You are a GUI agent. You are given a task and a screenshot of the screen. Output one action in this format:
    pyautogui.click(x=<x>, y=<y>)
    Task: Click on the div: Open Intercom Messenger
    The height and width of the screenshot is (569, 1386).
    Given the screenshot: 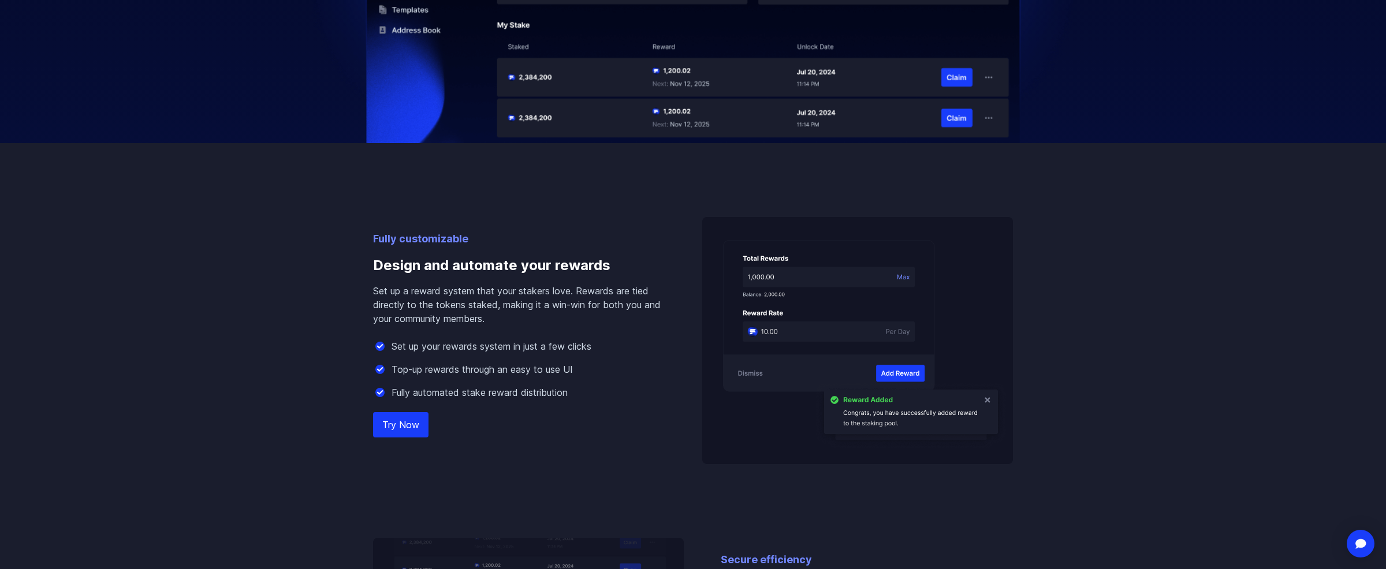 What is the action you would take?
    pyautogui.click(x=1360, y=544)
    